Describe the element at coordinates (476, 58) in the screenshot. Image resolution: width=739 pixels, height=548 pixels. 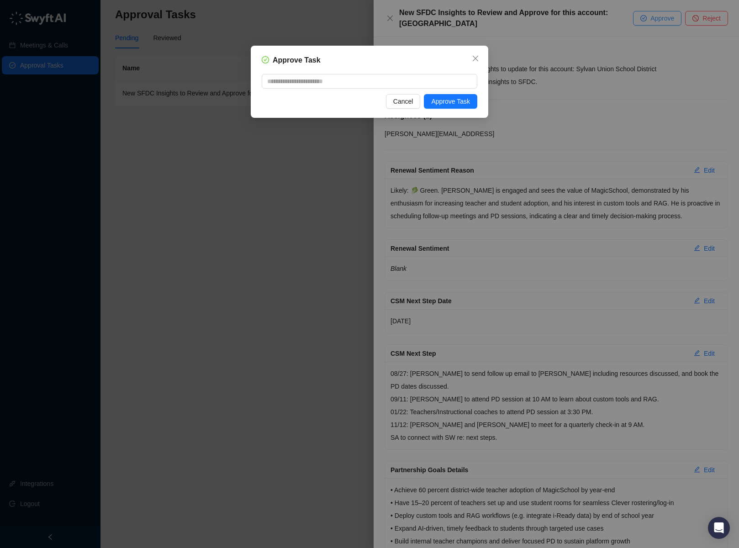
I see `button: Close` at that location.